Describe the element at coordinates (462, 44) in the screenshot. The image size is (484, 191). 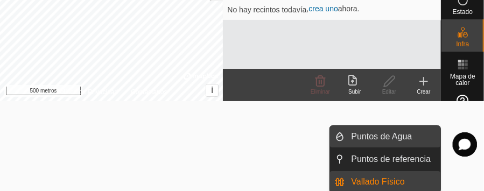
I see `font: Infra` at that location.